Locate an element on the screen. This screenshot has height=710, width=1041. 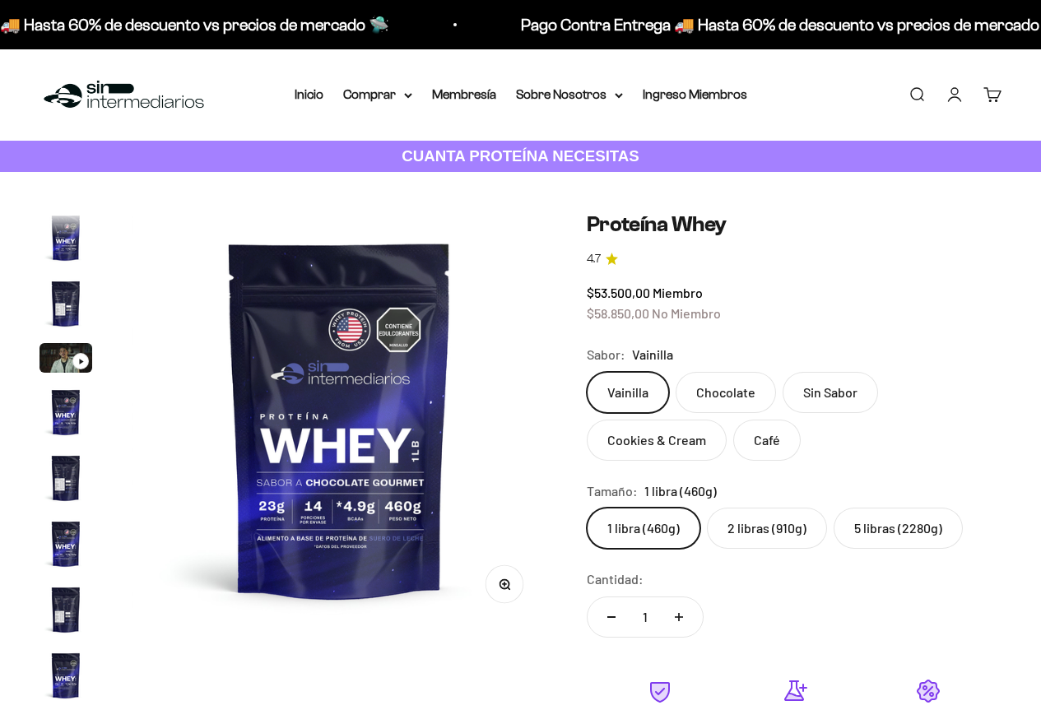
summary: Sobre Nosotros is located at coordinates (569, 95).